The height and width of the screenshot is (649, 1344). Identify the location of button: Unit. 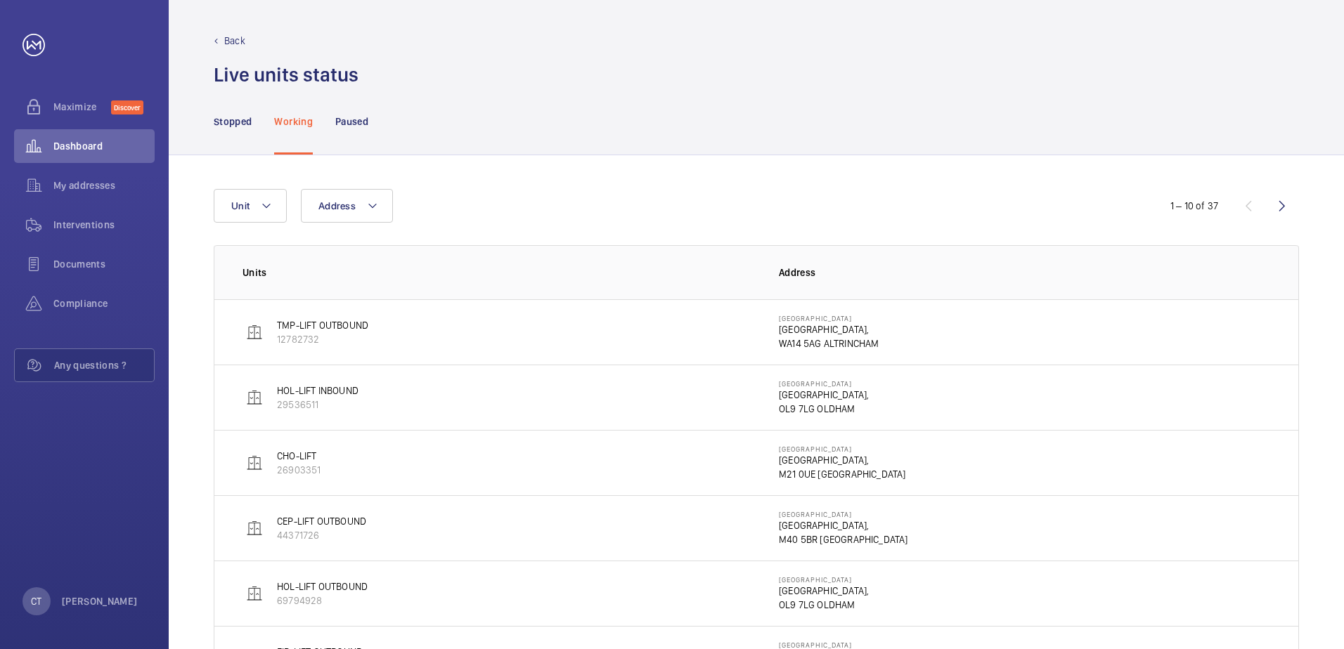
(250, 206).